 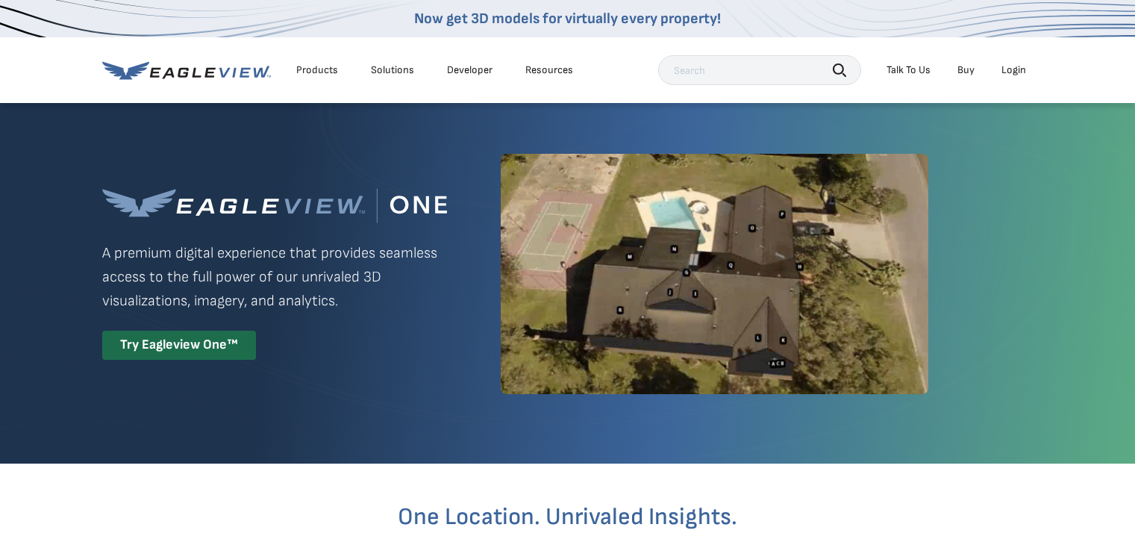 What do you see at coordinates (1013, 70) in the screenshot?
I see `div: Login` at bounding box center [1013, 70].